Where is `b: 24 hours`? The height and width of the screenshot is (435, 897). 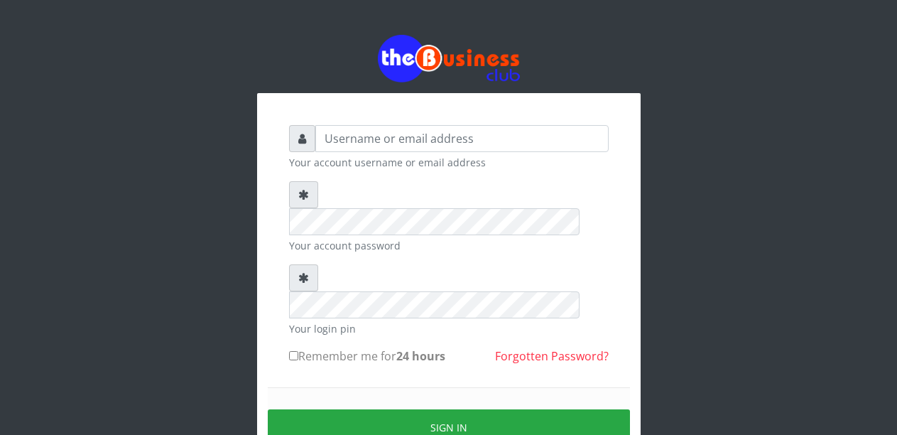 b: 24 hours is located at coordinates (420, 356).